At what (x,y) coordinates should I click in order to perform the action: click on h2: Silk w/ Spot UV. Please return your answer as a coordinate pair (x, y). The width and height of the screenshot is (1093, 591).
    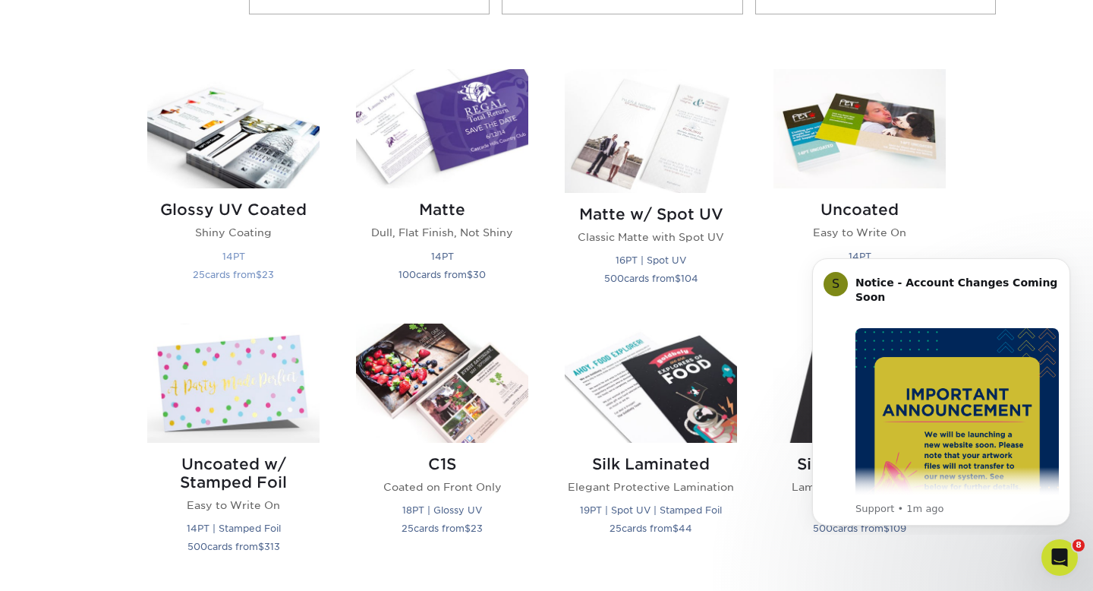
    Looking at the image, I should click on (859, 464).